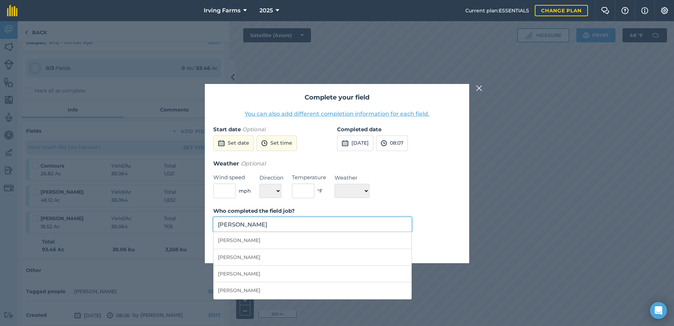  Describe the element at coordinates (352, 178) in the screenshot. I see `label: Weather` at that location.